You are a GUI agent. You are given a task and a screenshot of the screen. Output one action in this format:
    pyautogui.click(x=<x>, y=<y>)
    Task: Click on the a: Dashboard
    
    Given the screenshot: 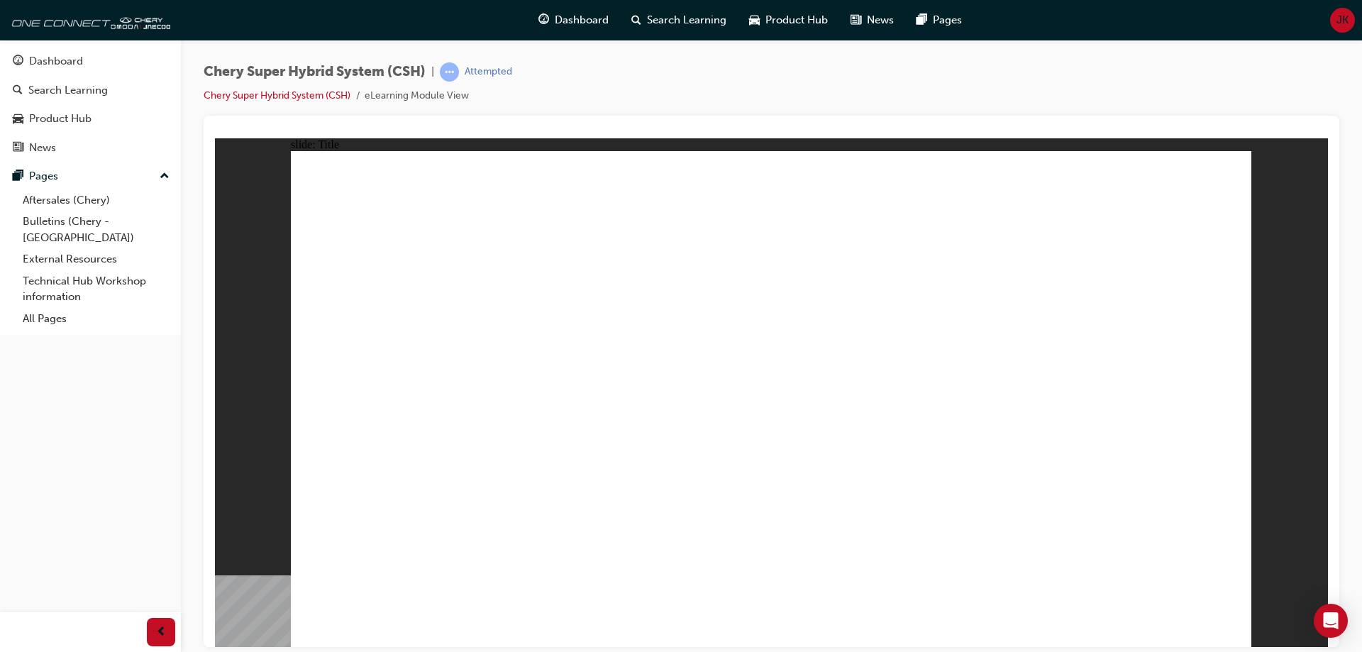 What is the action you would take?
    pyautogui.click(x=90, y=61)
    